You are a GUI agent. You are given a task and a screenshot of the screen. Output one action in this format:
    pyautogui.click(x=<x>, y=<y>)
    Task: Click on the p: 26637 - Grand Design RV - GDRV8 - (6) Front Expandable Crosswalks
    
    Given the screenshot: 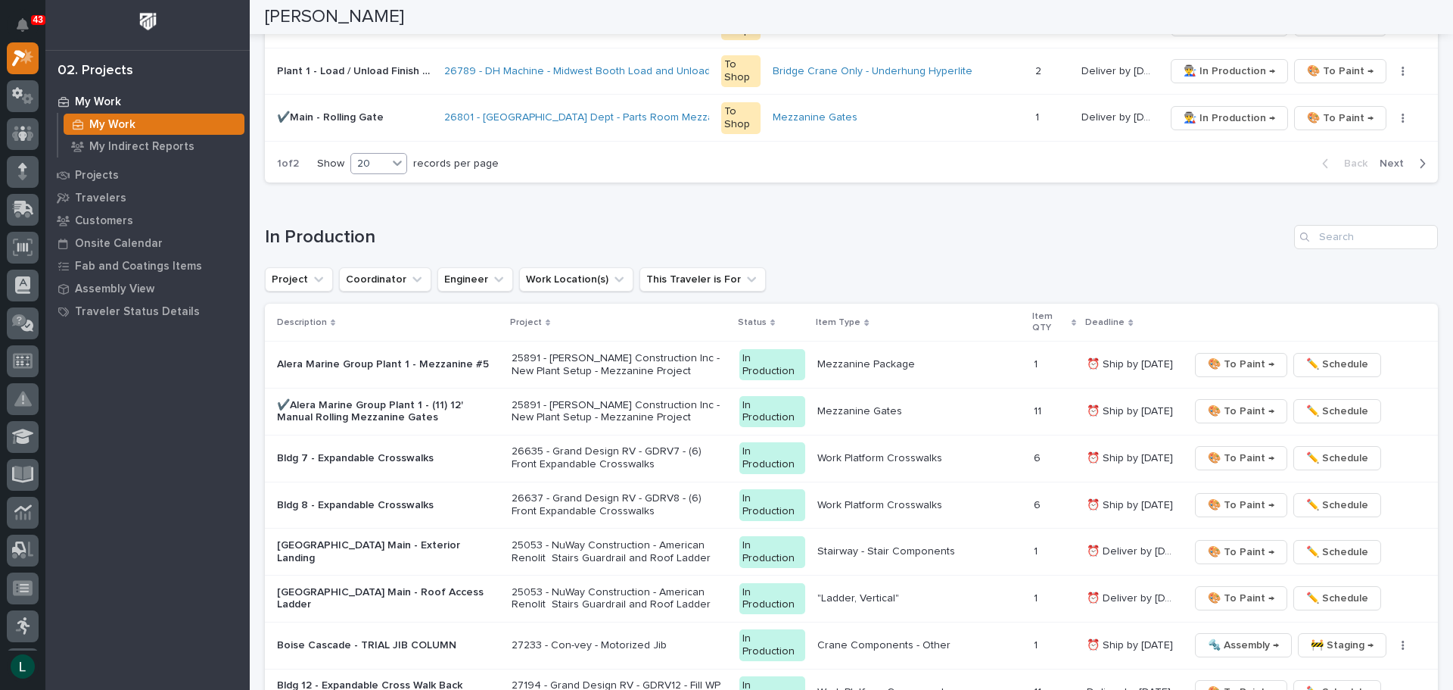 What is the action you would take?
    pyautogui.click(x=619, y=505)
    